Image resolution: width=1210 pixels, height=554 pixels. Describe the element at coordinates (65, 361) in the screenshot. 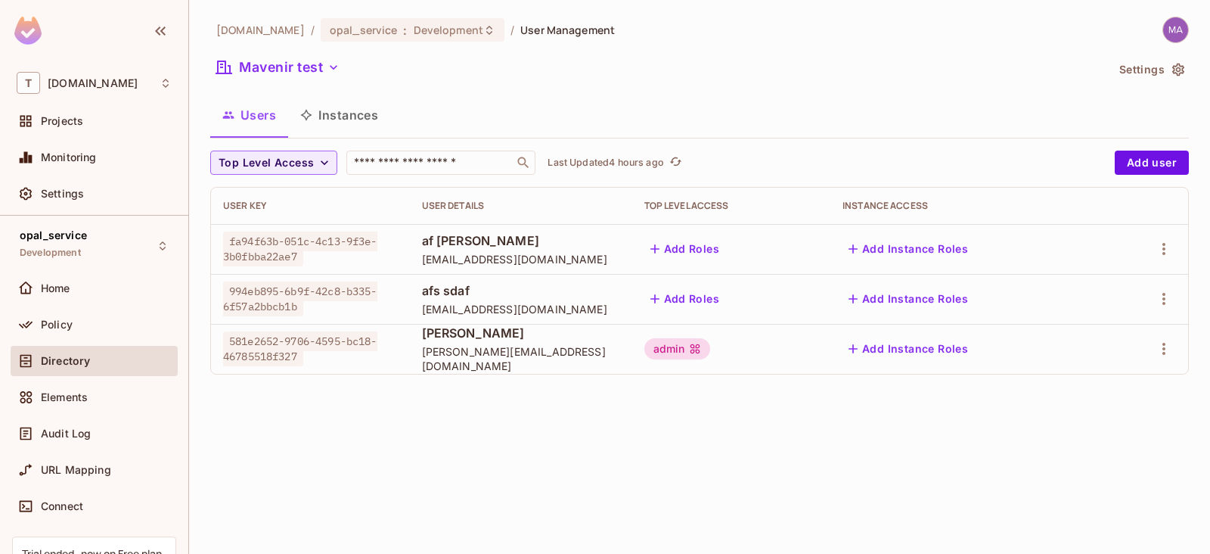

I see `span: Directory` at that location.